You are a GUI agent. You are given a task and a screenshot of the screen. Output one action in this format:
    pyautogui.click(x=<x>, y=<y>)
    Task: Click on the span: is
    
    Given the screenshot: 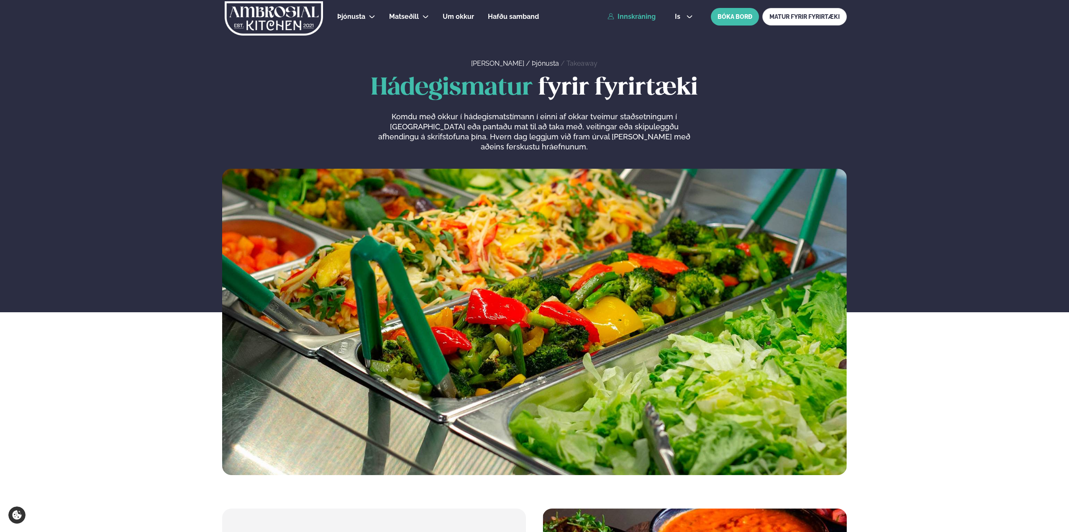 What is the action you would take?
    pyautogui.click(x=679, y=17)
    